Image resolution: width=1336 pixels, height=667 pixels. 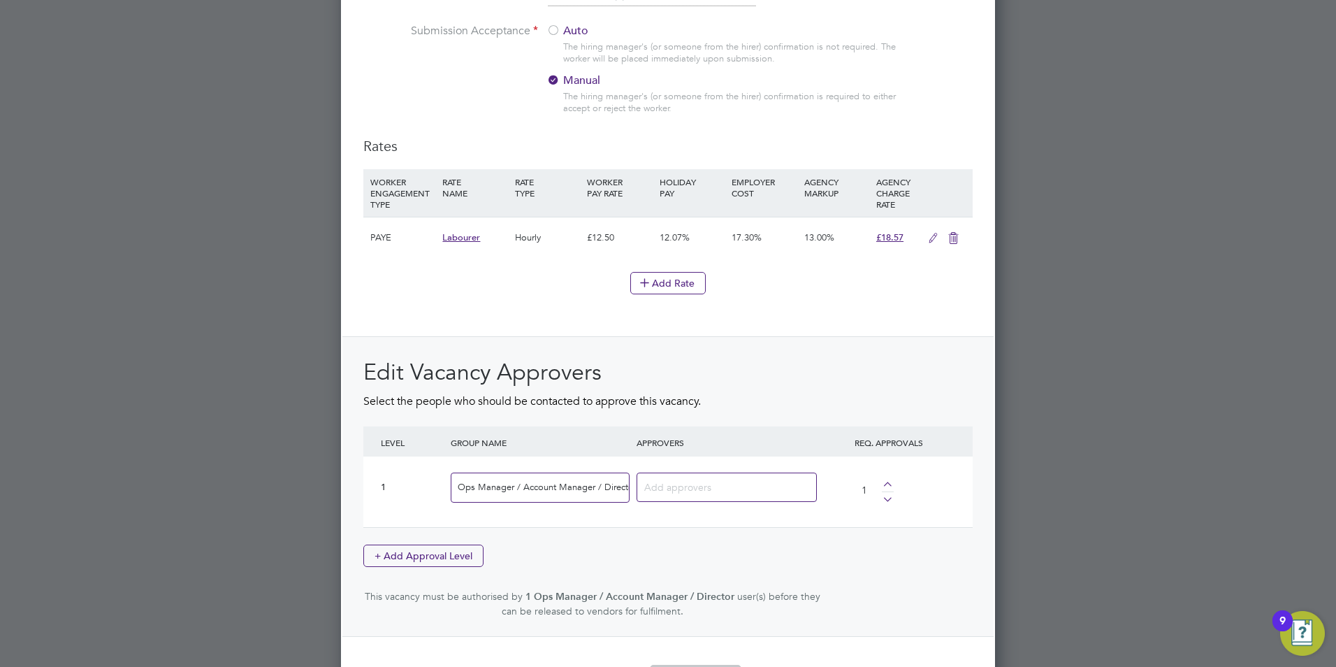 What do you see at coordinates (889, 237) in the screenshot?
I see `span: £18.57` at bounding box center [889, 237].